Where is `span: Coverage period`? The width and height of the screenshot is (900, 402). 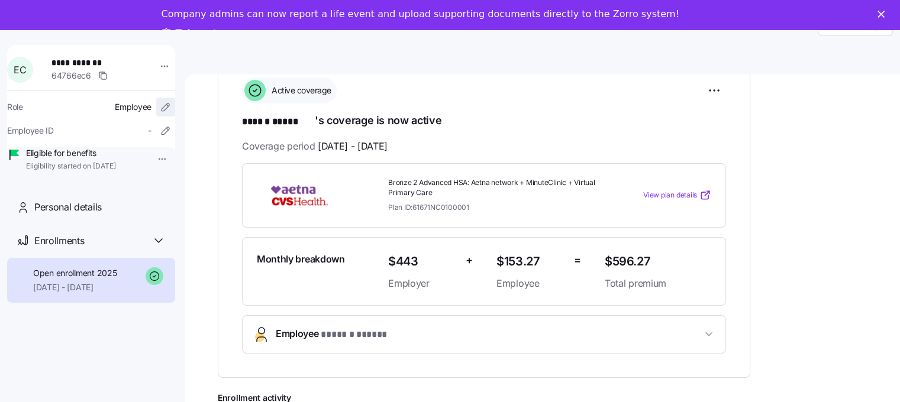
span: Coverage period is located at coordinates (315, 146).